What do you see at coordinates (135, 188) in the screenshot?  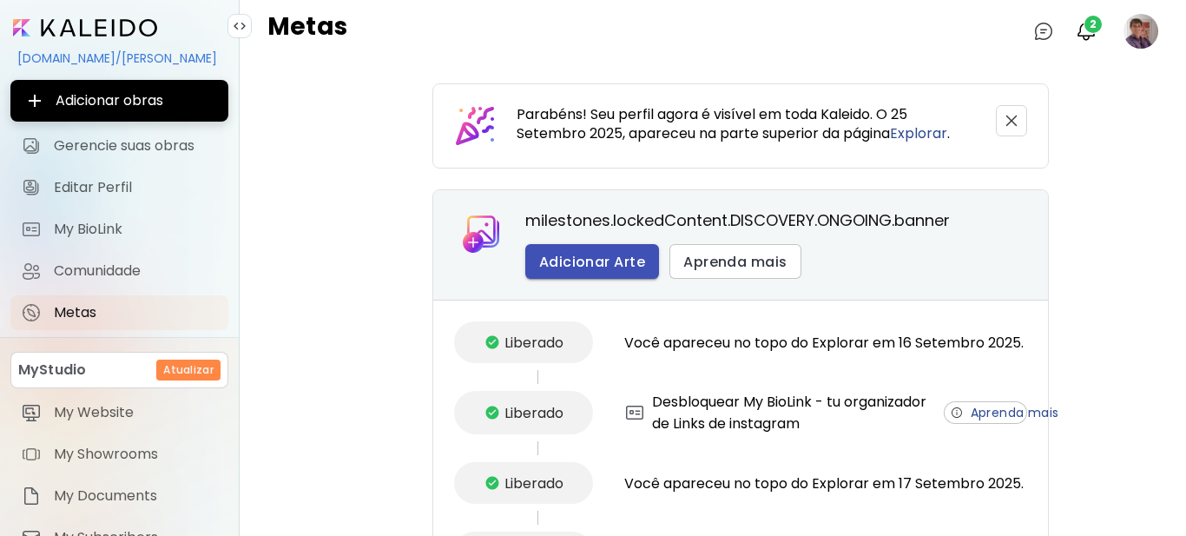 I see `span: Editar Perfil` at bounding box center [135, 188].